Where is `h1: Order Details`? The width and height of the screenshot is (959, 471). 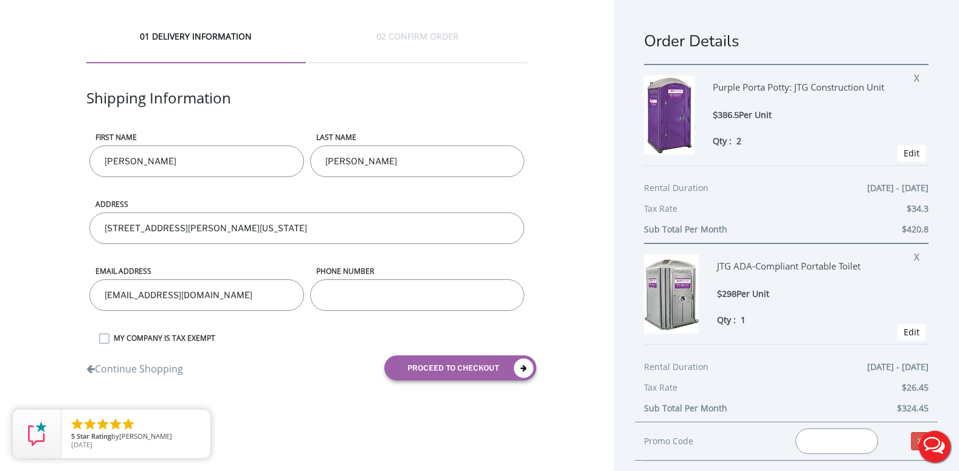
h1: Order Details is located at coordinates (786, 41).